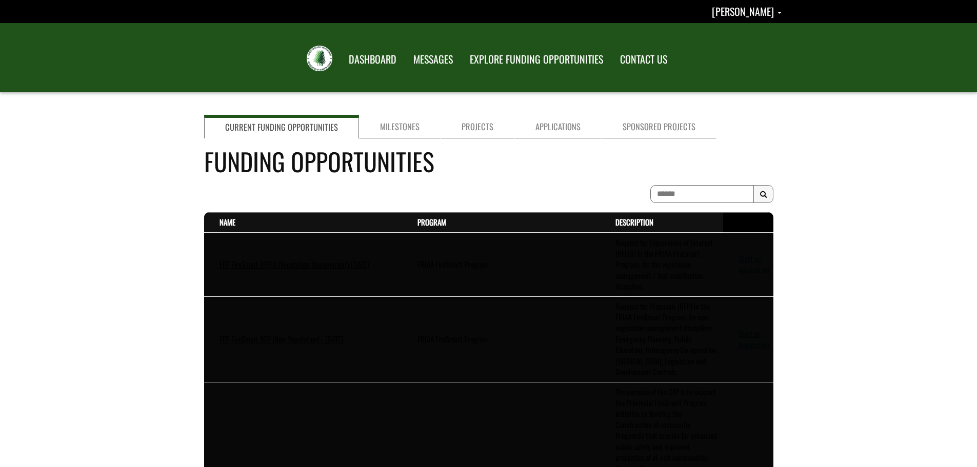 The width and height of the screenshot is (977, 467). I want to click on td: FFP-FireSmart RFEOI (Vegetation Management) July 2025, so click(303, 265).